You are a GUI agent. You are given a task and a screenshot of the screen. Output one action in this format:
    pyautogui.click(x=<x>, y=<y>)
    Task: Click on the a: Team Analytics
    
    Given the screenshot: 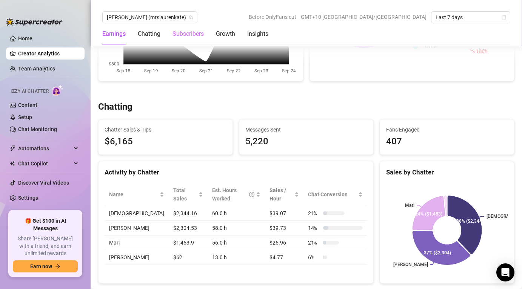 What is the action you would take?
    pyautogui.click(x=37, y=69)
    